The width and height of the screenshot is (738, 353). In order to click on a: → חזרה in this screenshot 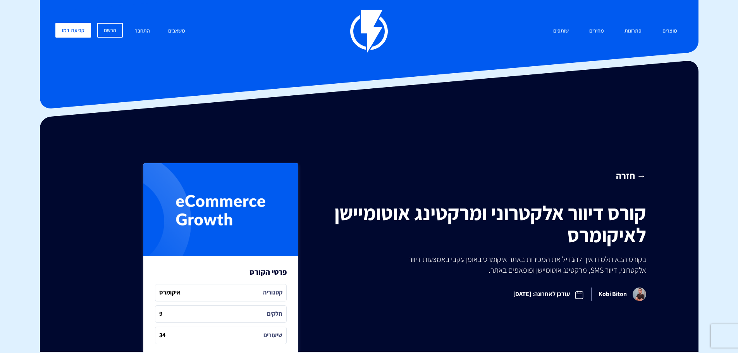, I will do `click(487, 175)`.